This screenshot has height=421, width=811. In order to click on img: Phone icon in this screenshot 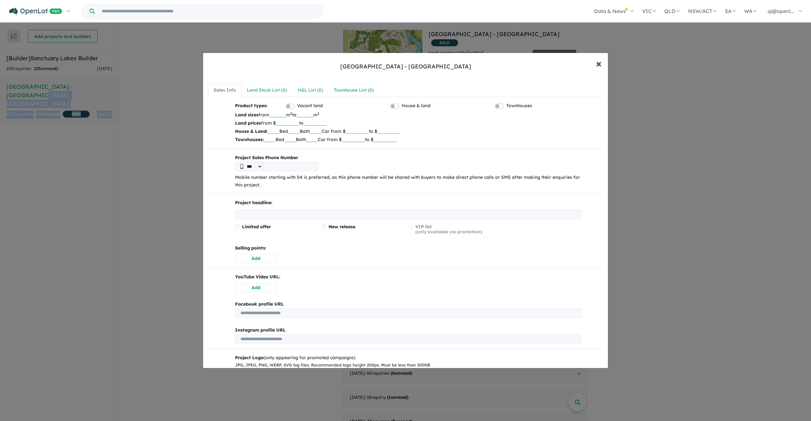, I will do `click(242, 166)`.